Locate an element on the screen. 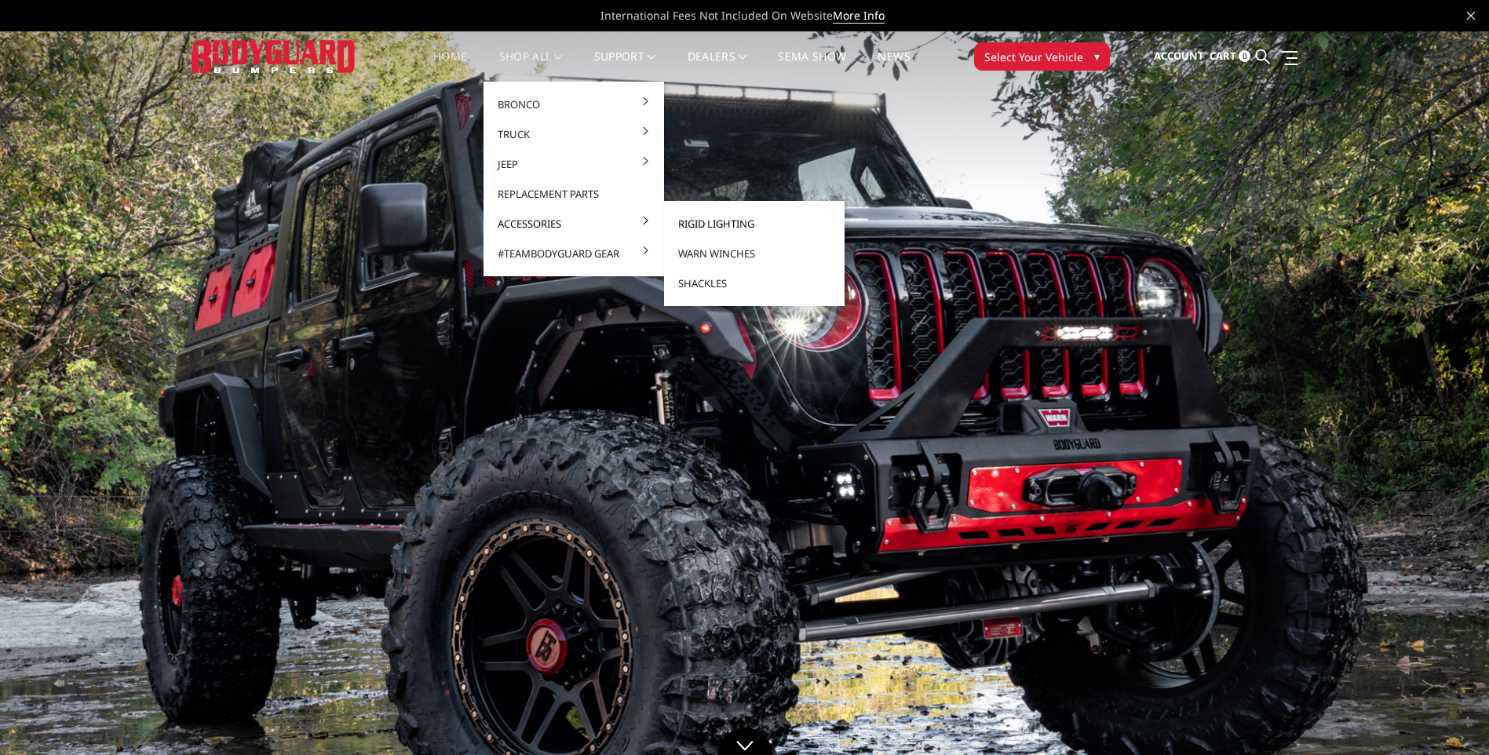 The width and height of the screenshot is (1489, 755). a: Support is located at coordinates (625, 66).